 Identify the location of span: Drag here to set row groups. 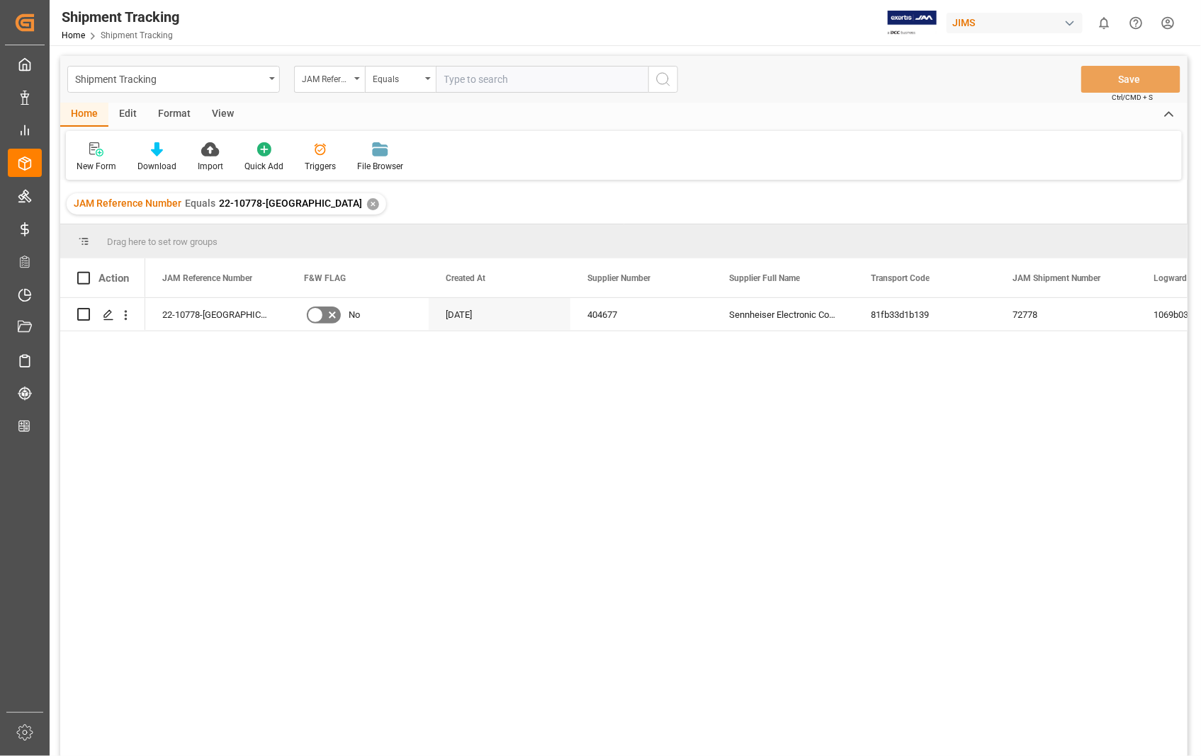
(162, 242).